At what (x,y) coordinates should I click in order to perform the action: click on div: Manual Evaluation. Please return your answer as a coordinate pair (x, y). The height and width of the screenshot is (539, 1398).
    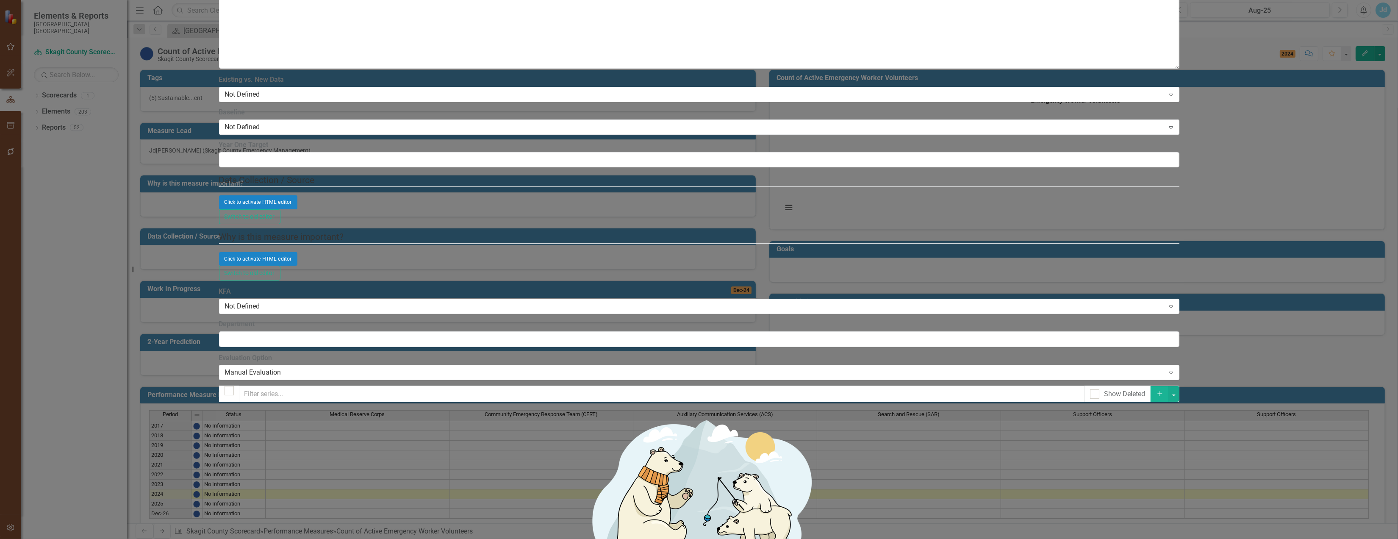
    Looking at the image, I should click on (695, 372).